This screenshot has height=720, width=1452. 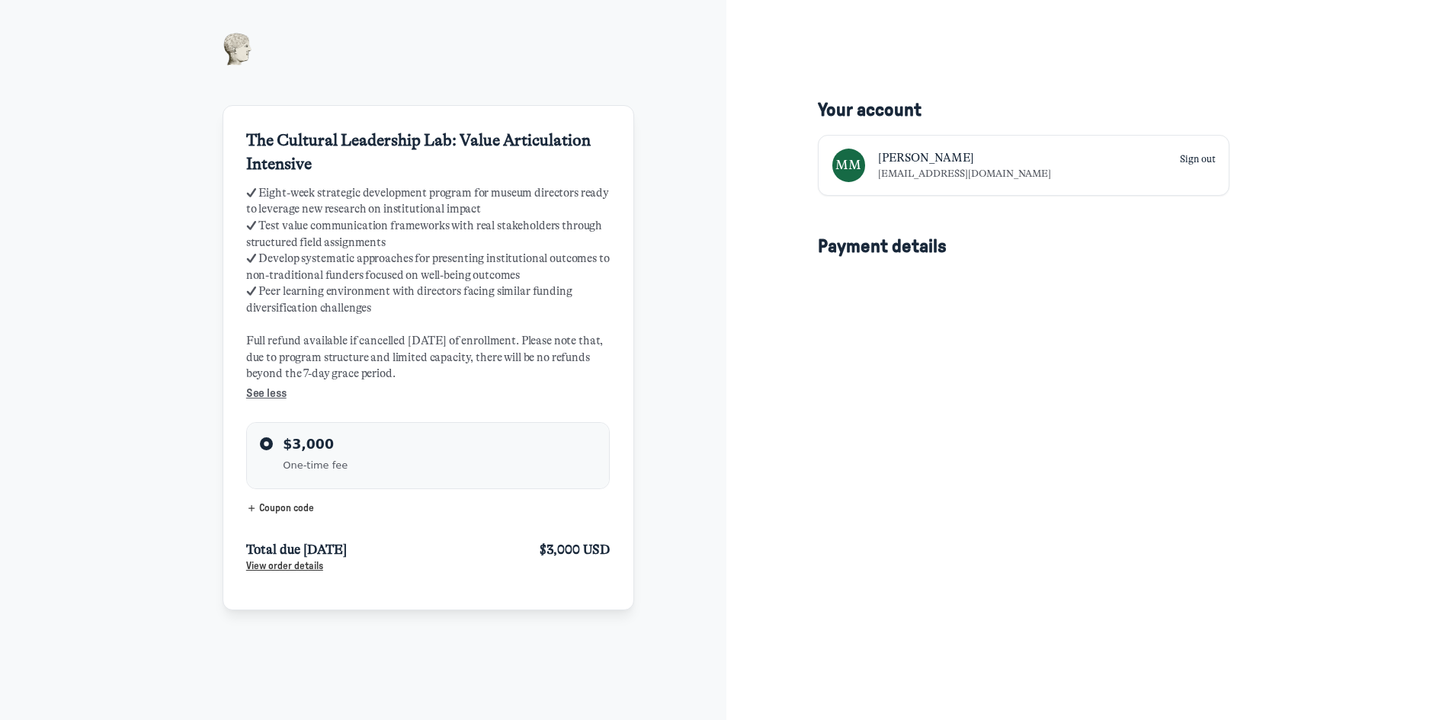 What do you see at coordinates (848, 165) in the screenshot?
I see `div: MM` at bounding box center [848, 165].